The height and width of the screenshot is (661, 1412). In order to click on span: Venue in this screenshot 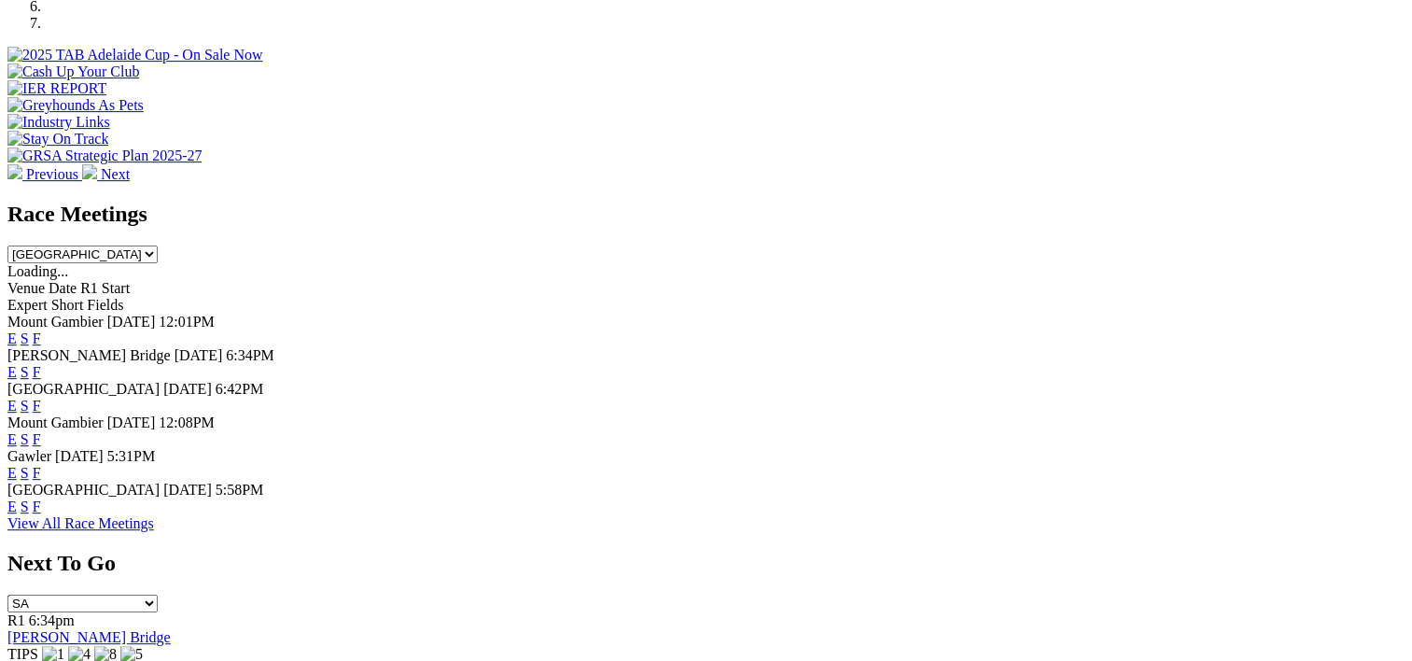, I will do `click(26, 287)`.